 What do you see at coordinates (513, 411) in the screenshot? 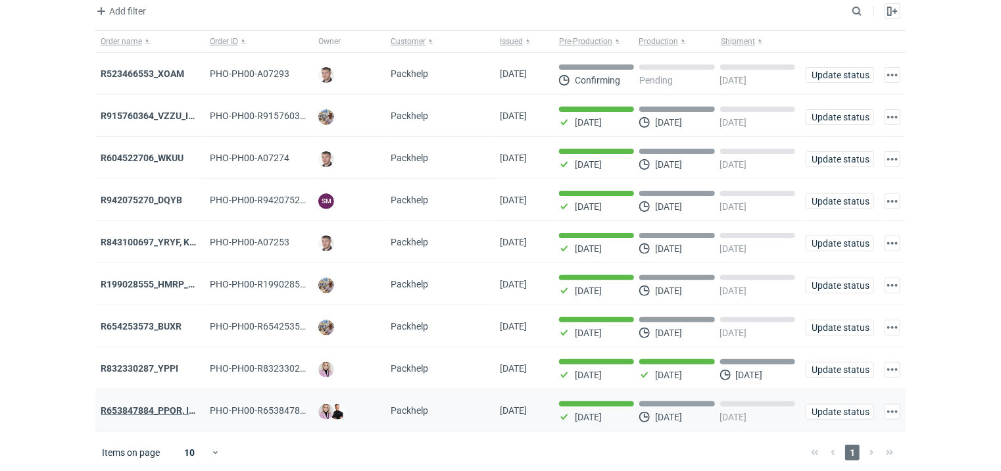
I see `span: 11/09/2025` at bounding box center [513, 411].